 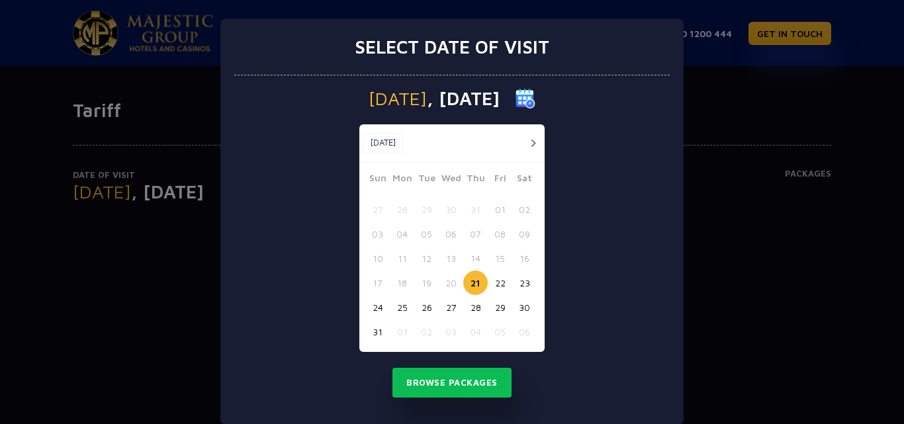 I want to click on span: Sat, so click(x=524, y=180).